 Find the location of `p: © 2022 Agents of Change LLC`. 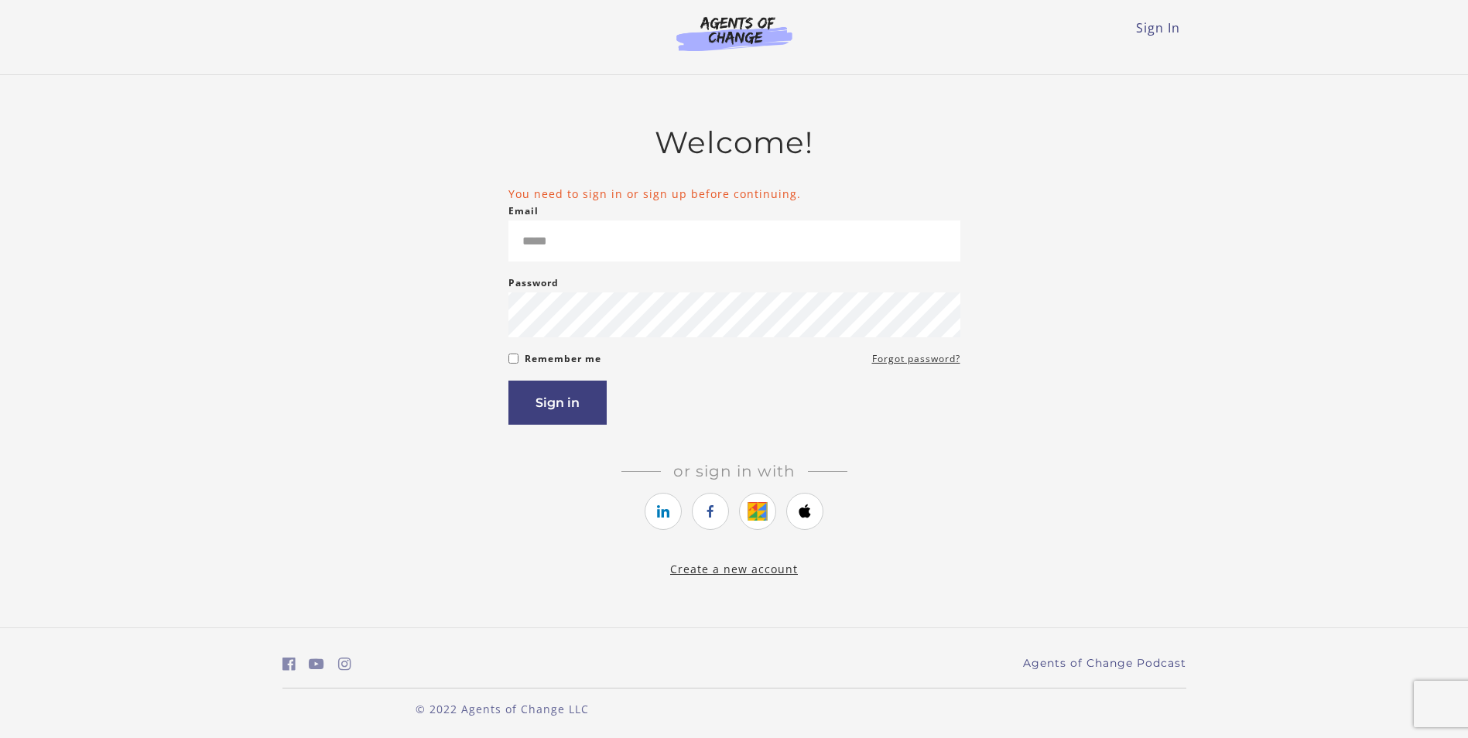

p: © 2022 Agents of Change LLC is located at coordinates (502, 709).